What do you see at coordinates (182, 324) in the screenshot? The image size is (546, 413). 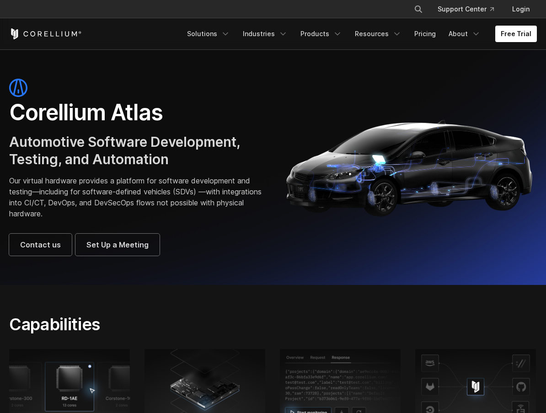 I see `h2: Capabilities` at bounding box center [182, 324].